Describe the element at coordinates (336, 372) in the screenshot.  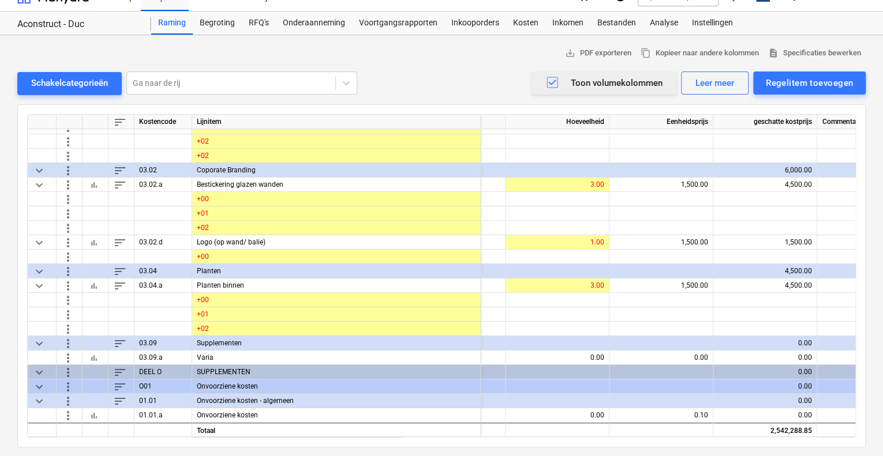
I see `div: SUPPLEMENTEN` at that location.